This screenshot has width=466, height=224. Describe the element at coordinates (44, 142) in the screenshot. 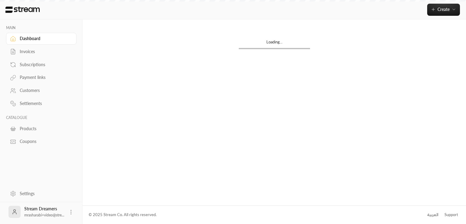

I see `div: Coupons` at that location.